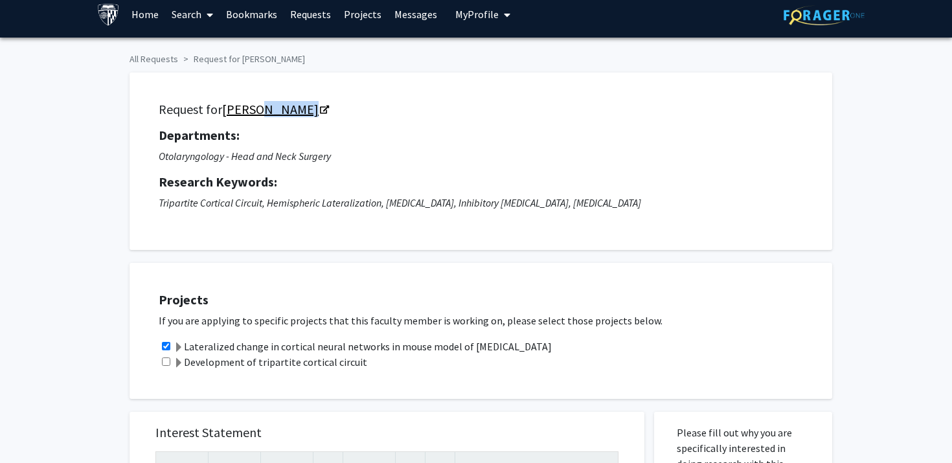 Image resolution: width=952 pixels, height=463 pixels. What do you see at coordinates (199, 135) in the screenshot?
I see `strong: Departments:` at bounding box center [199, 135].